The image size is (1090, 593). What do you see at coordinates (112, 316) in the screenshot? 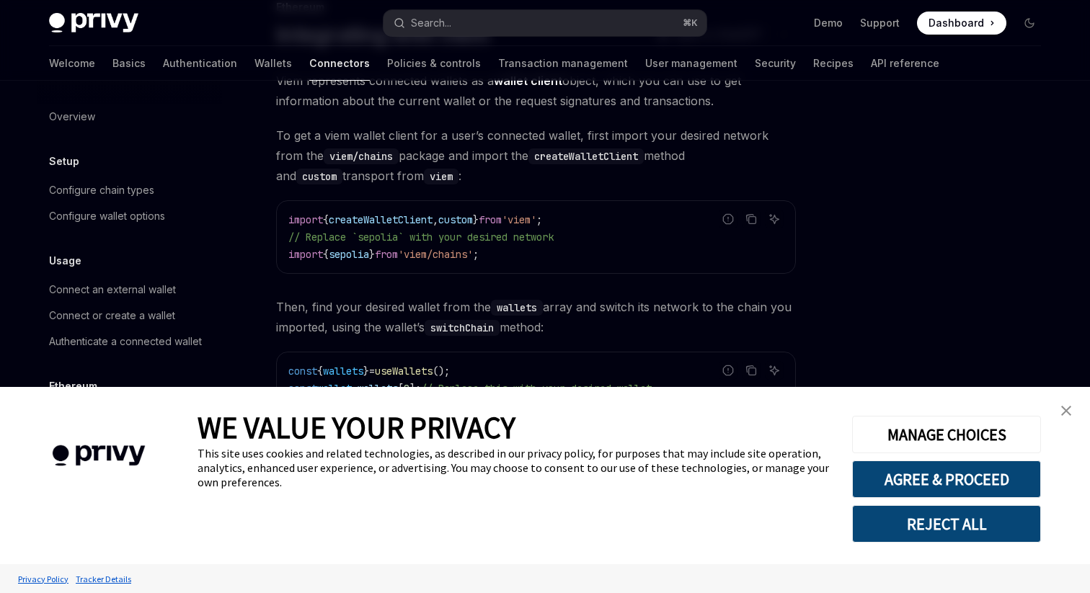
I see `div: Connect or create a wallet` at bounding box center [112, 316].